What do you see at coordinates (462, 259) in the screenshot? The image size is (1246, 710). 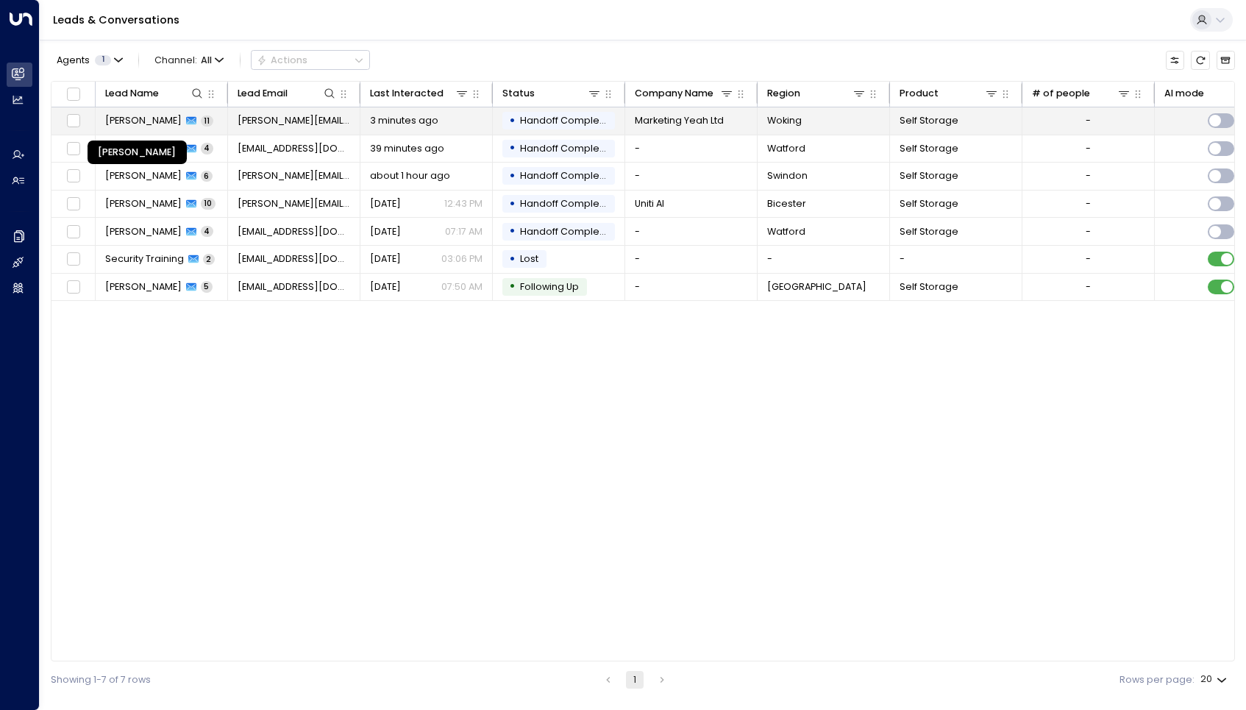 I see `p: 03:06 PM` at bounding box center [462, 259].